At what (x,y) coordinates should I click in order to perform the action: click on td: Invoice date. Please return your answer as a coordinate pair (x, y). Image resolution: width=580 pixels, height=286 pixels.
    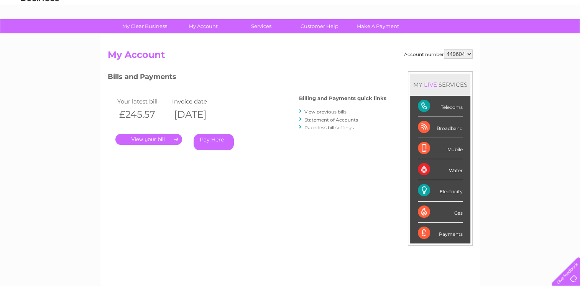
    Looking at the image, I should click on (198, 101).